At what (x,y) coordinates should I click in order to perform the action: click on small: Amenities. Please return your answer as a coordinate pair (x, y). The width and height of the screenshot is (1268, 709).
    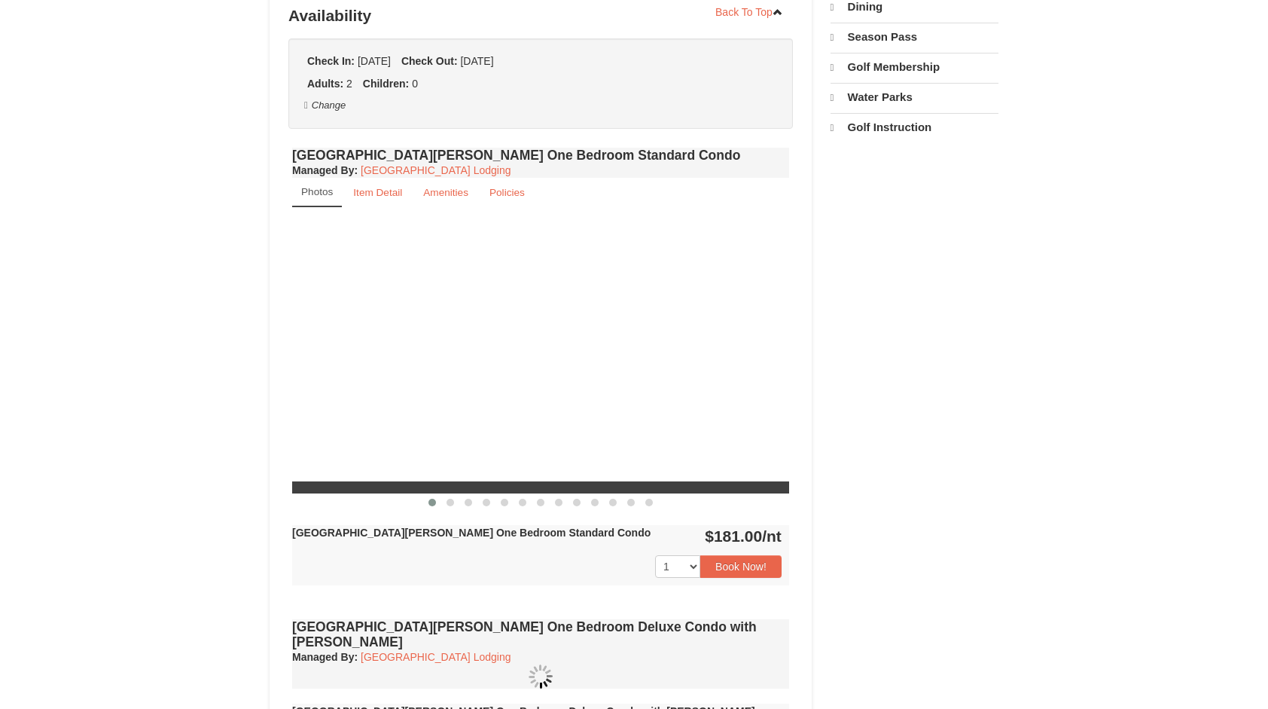
    Looking at the image, I should click on (446, 192).